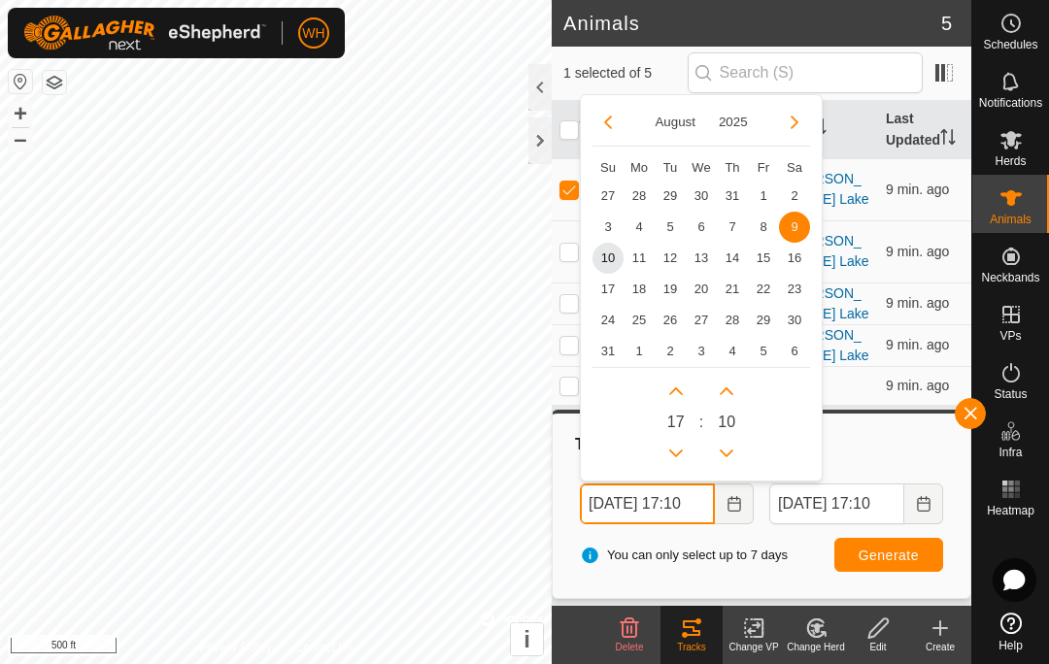 The image size is (1049, 664). What do you see at coordinates (313, 33) in the screenshot?
I see `span: WH` at bounding box center [313, 33].